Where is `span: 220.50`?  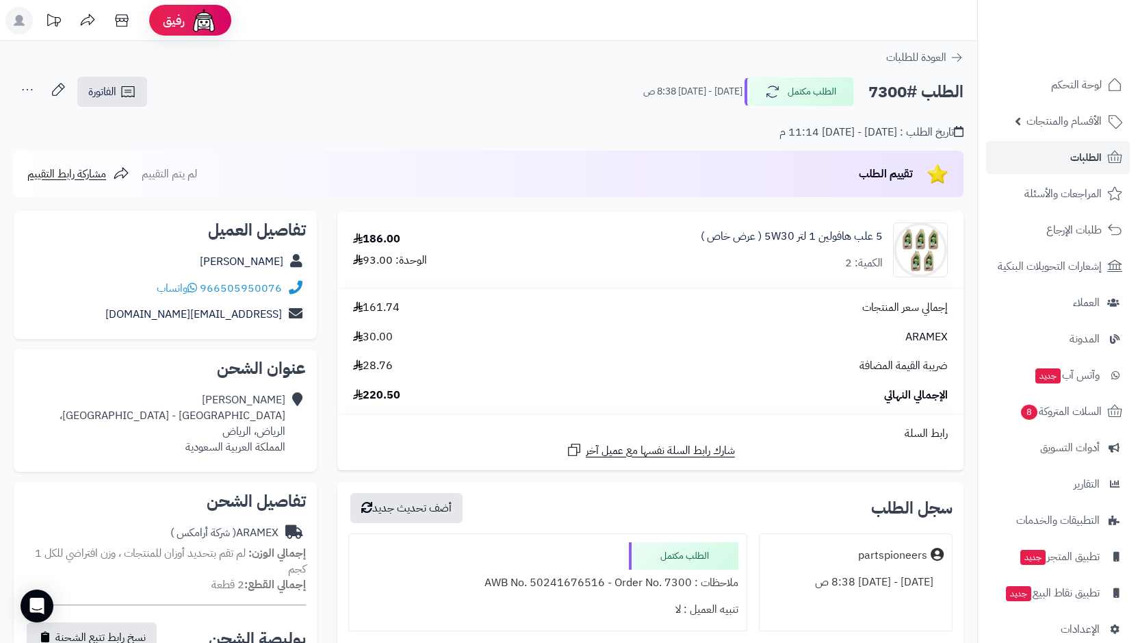
span: 220.50 is located at coordinates (376, 395).